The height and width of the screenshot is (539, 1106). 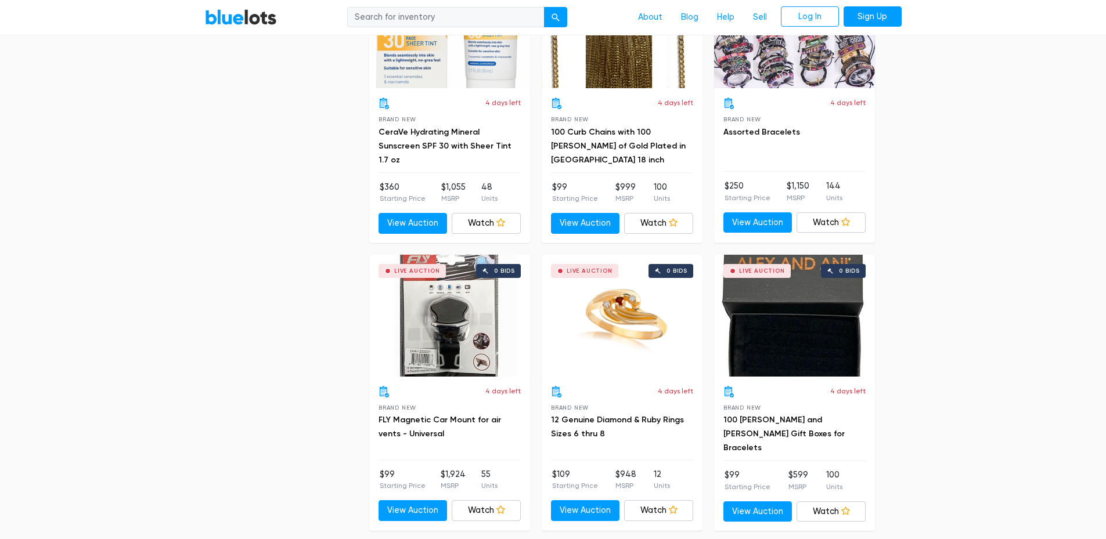 What do you see at coordinates (446, 17) in the screenshot?
I see `input: Search for inventory` at bounding box center [446, 17].